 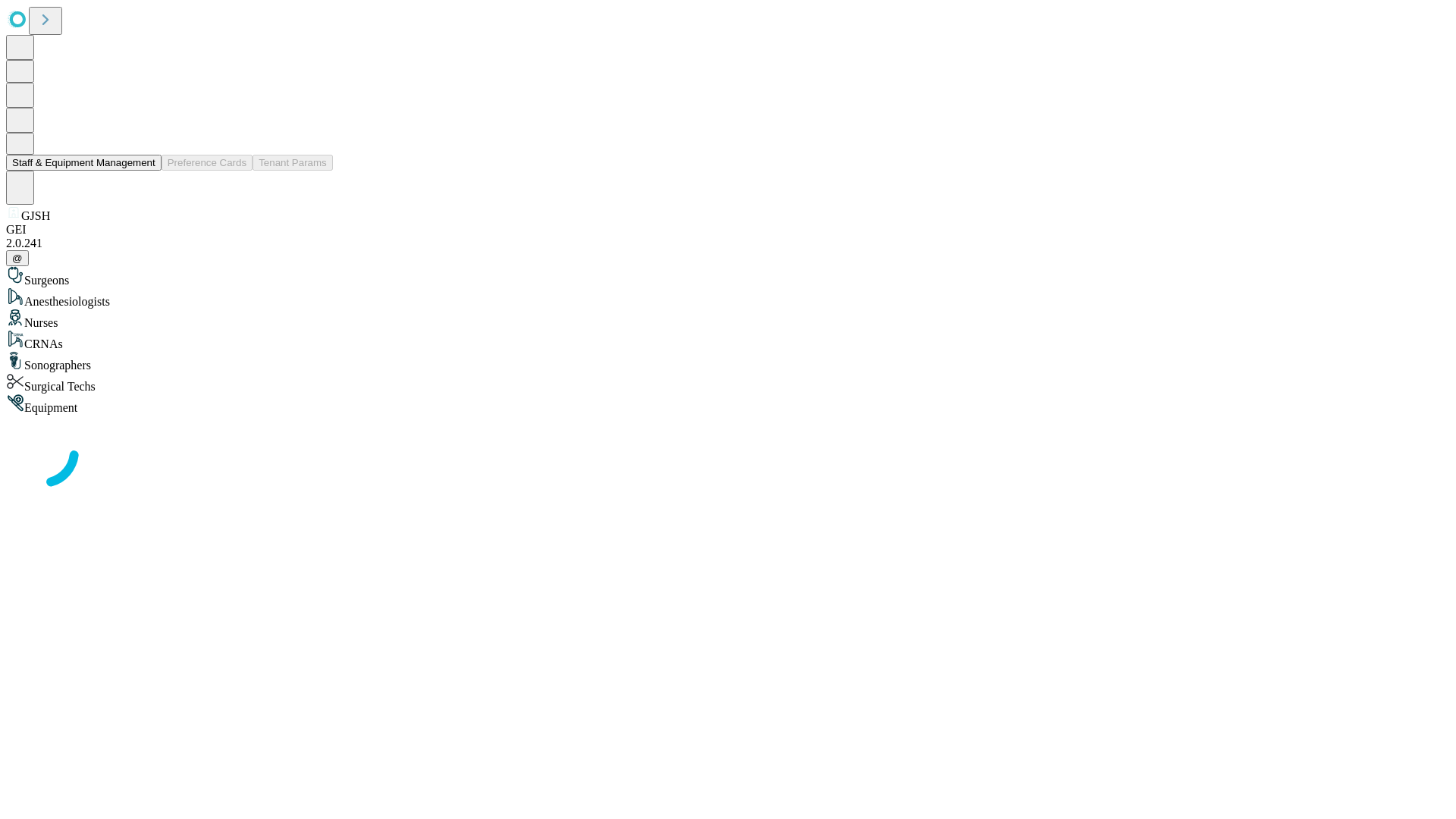 I want to click on button: Tenant Params, so click(x=293, y=162).